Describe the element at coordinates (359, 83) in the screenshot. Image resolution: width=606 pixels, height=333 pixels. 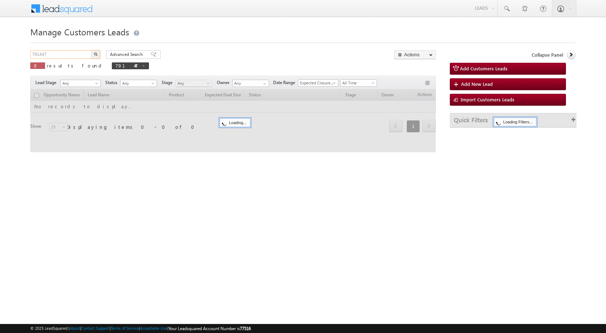
I see `a: All Time` at that location.